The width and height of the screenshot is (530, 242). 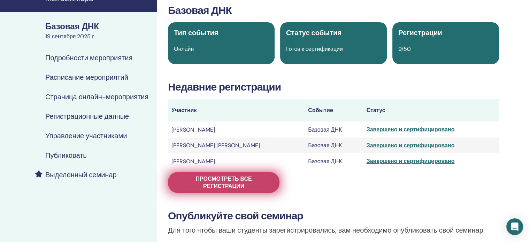 What do you see at coordinates (224, 183) in the screenshot?
I see `font: Просмотреть все регистрации` at bounding box center [224, 183].